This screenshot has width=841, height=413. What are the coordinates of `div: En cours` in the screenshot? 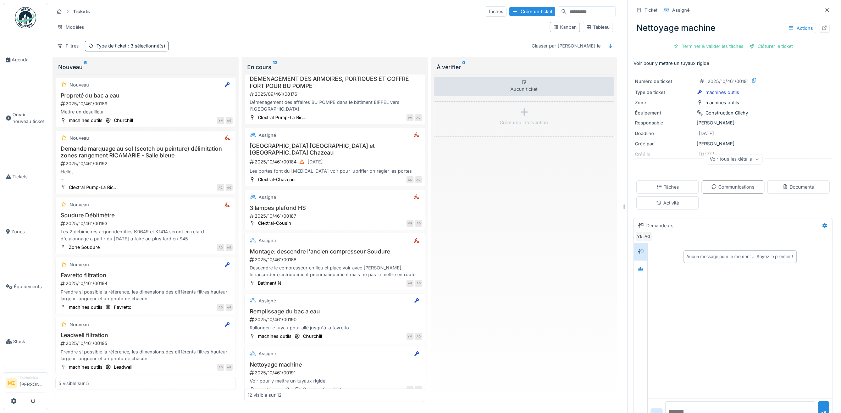 It's located at (335, 67).